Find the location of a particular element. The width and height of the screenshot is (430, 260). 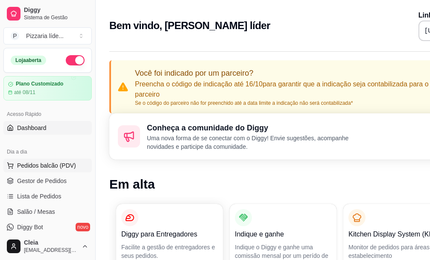

span: P is located at coordinates (15, 36).